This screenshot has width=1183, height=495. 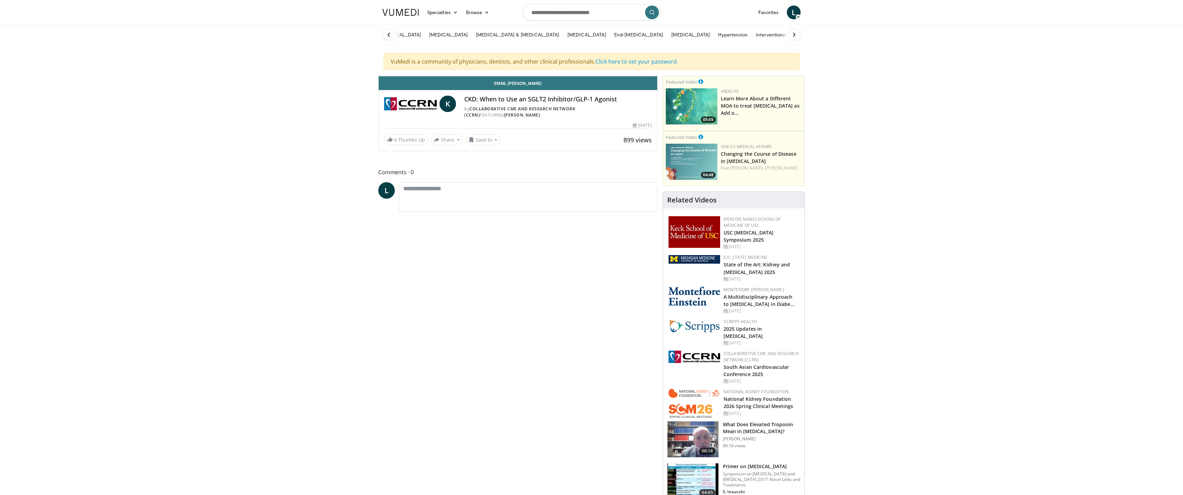 I want to click on a: National Kidney Foundation, so click(x=756, y=392).